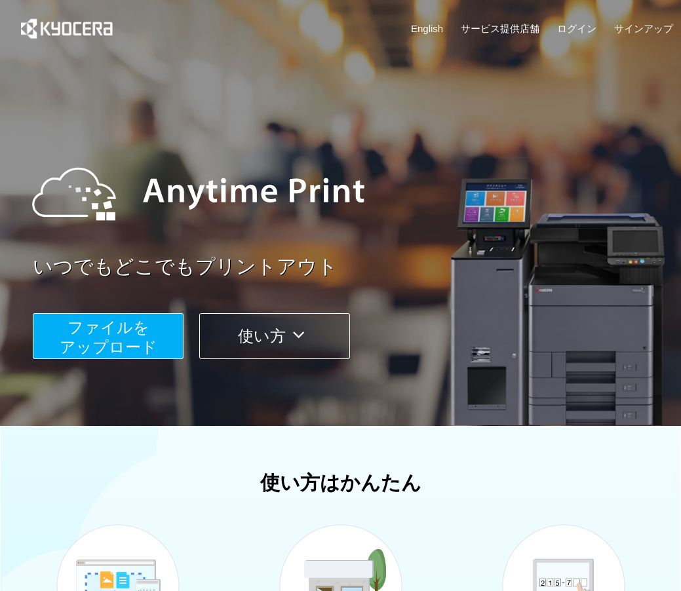 The width and height of the screenshot is (681, 591). What do you see at coordinates (356, 267) in the screenshot?
I see `a: いつでもどこでもプリントアウト` at bounding box center [356, 267].